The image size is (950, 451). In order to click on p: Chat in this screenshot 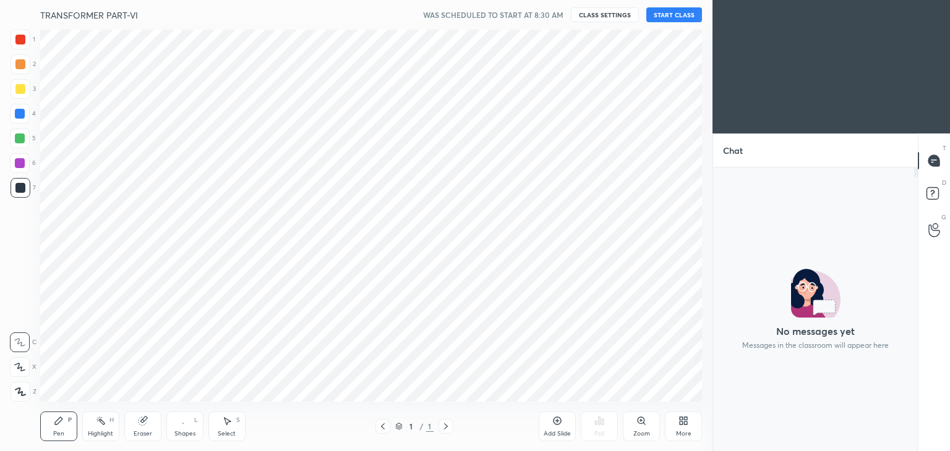, I will do `click(733, 150)`.